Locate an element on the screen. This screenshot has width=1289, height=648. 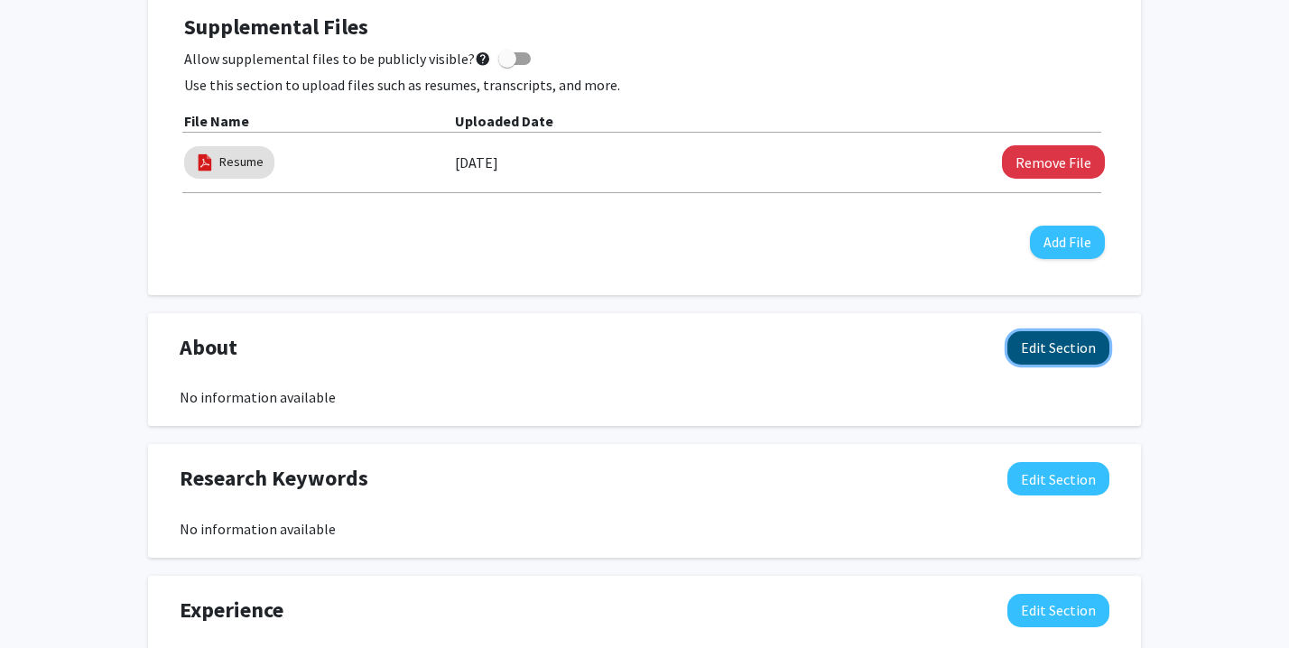
b: Uploaded Date is located at coordinates (504, 121).